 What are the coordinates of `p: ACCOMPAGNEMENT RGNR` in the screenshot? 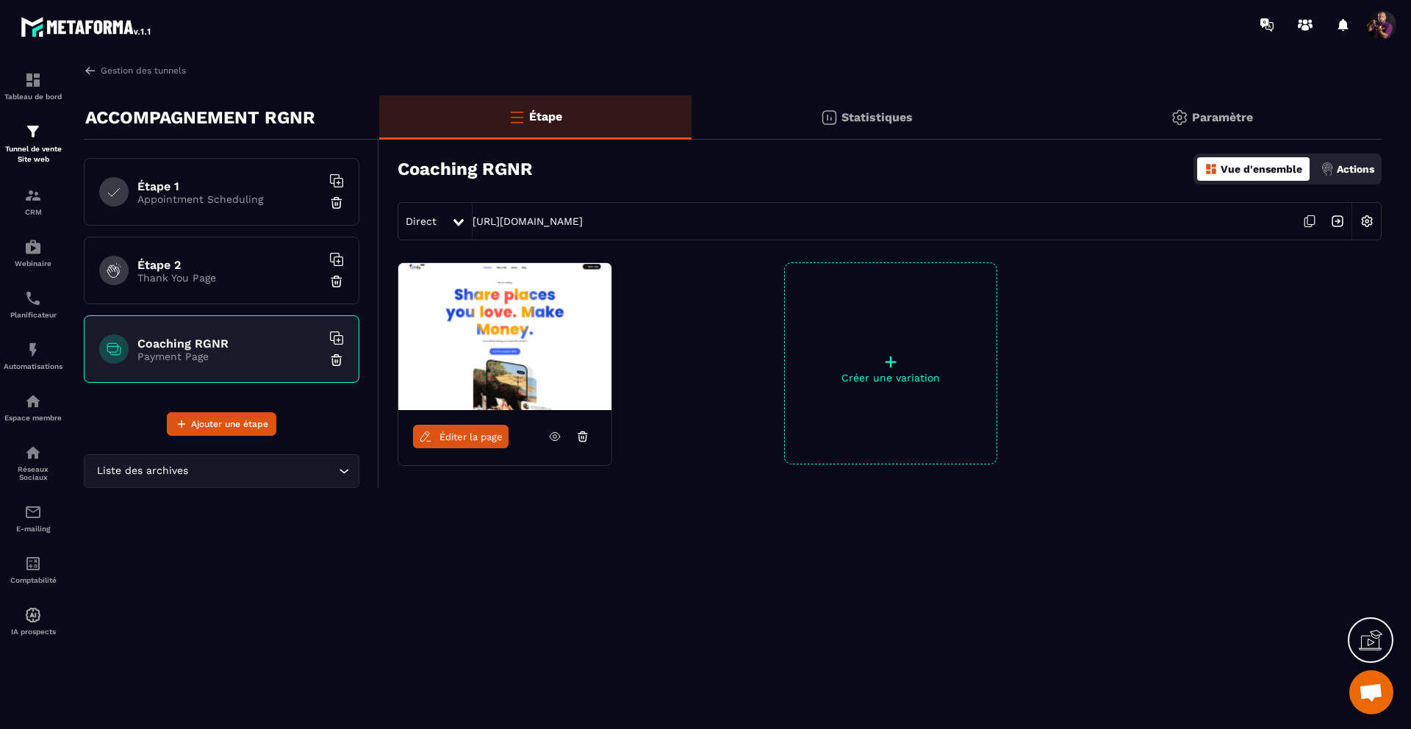 It's located at (200, 118).